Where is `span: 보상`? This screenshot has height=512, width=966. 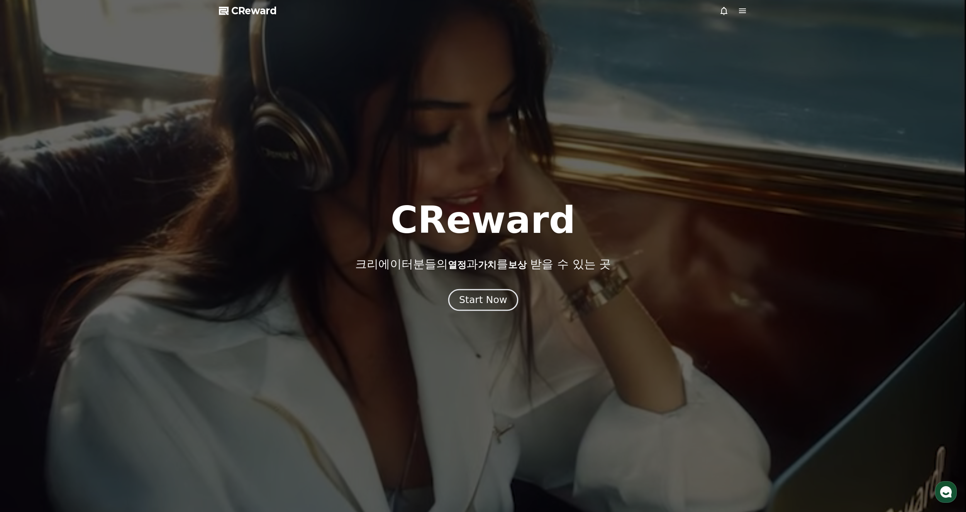 span: 보상 is located at coordinates (517, 265).